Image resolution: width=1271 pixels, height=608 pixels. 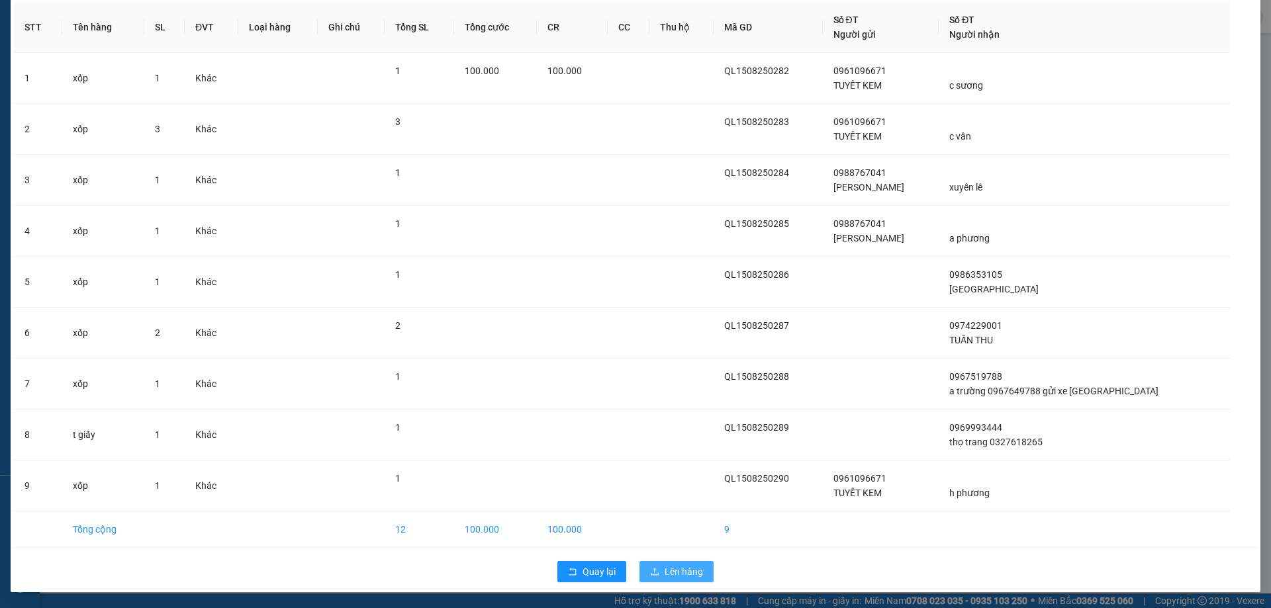 What do you see at coordinates (103, 27) in the screenshot?
I see `th: Tên hàng` at bounding box center [103, 27].